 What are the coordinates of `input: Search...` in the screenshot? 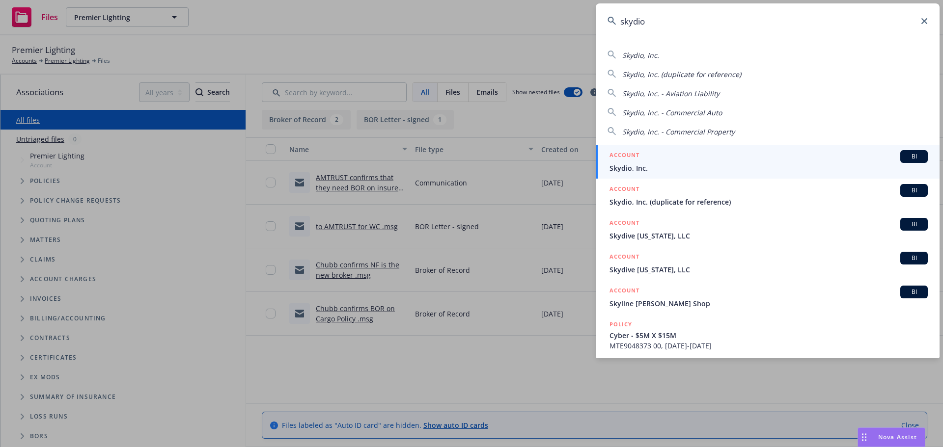 It's located at (768, 21).